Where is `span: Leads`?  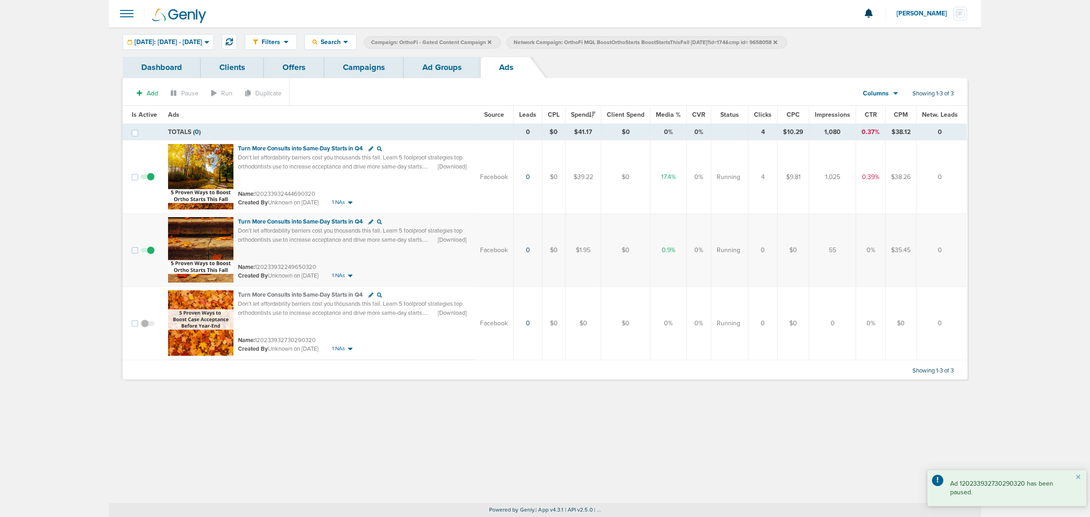
span: Leads is located at coordinates (528, 114).